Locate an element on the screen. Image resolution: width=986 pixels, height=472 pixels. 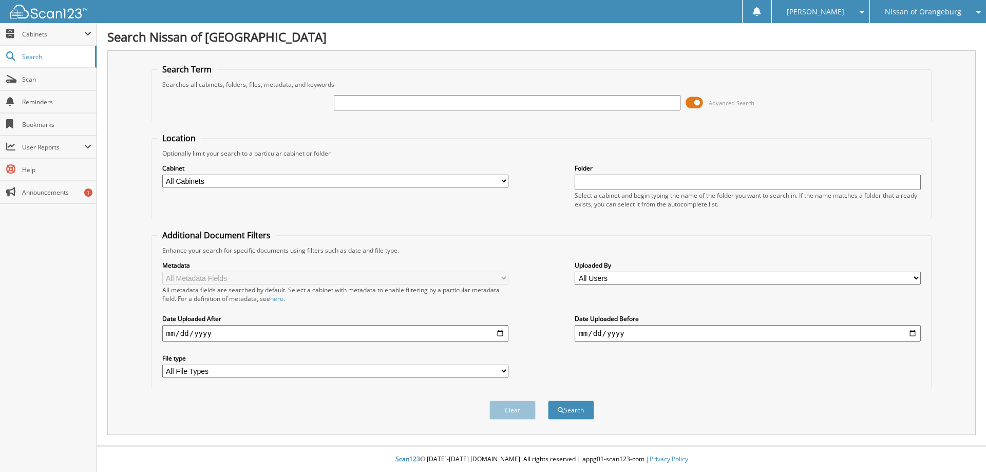
span: Cabinets is located at coordinates (53, 34).